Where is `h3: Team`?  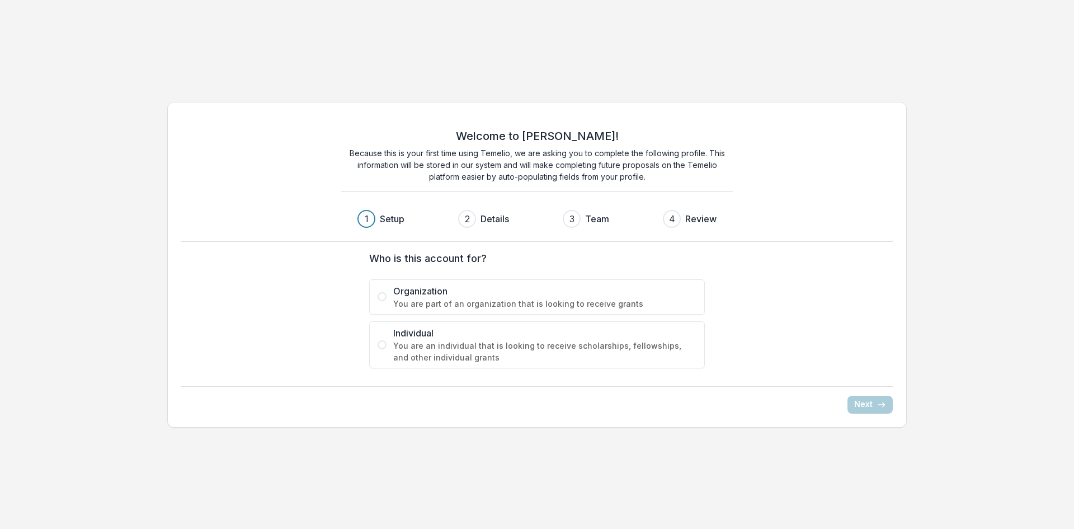
h3: Team is located at coordinates (597, 219).